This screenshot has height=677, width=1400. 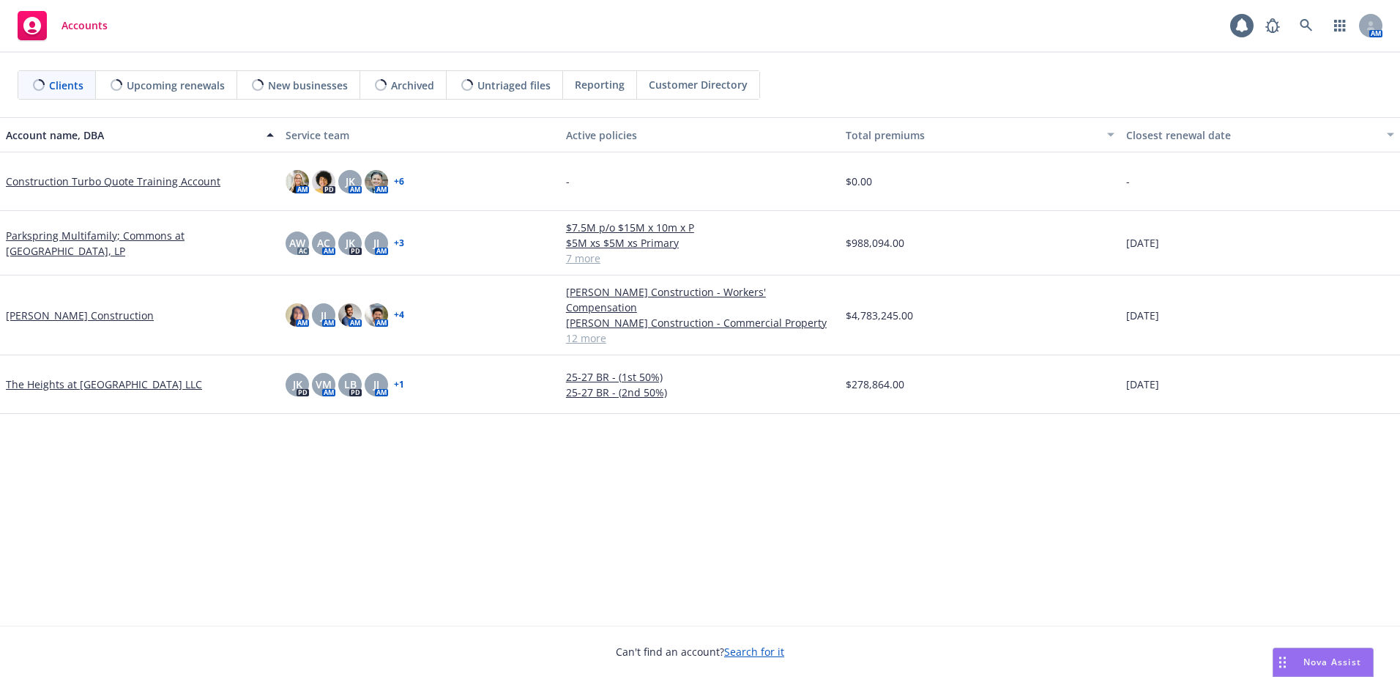 I want to click on span: $4,783,245.00, so click(x=879, y=315).